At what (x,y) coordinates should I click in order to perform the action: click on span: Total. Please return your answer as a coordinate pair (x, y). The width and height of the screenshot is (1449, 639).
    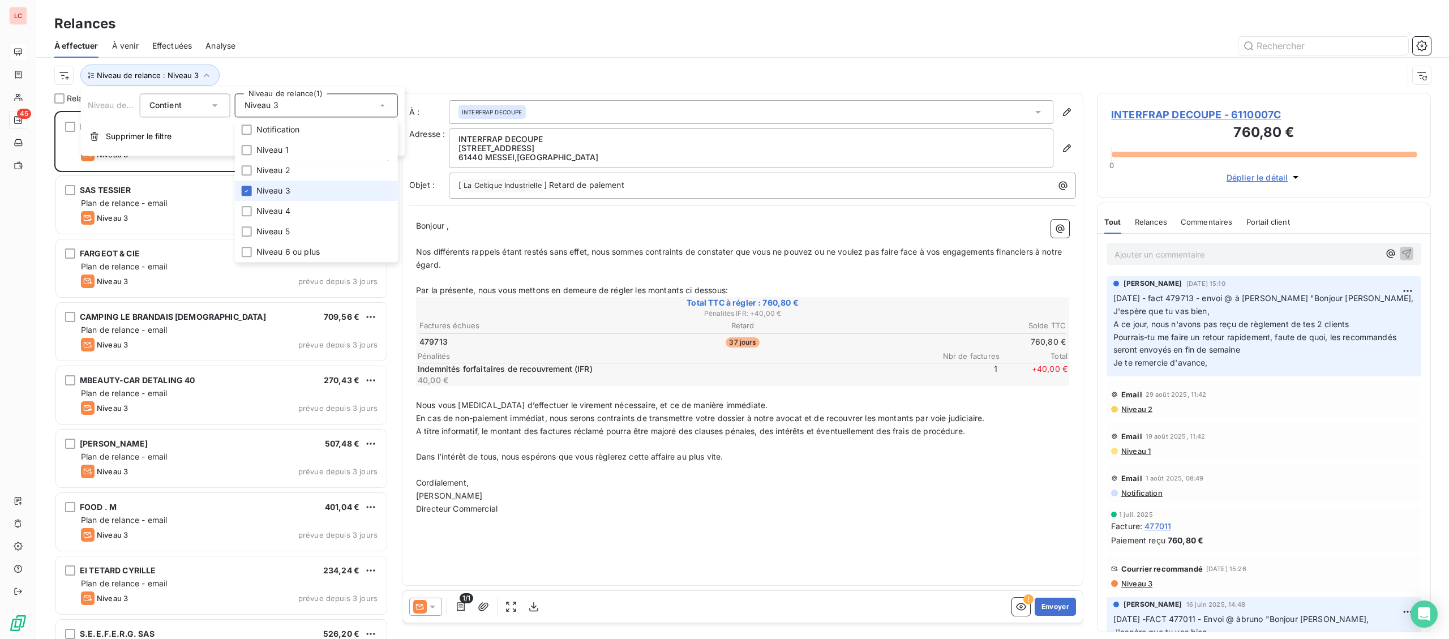
    Looking at the image, I should click on (1034, 356).